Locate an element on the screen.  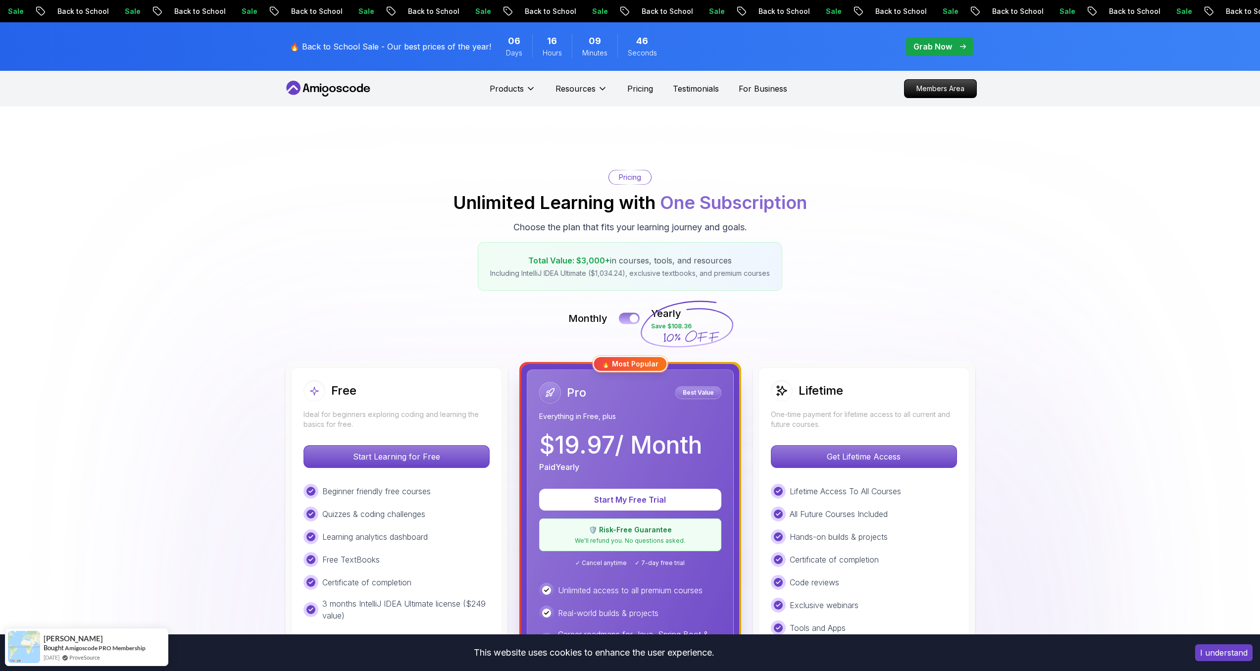
p: Resources is located at coordinates (575, 89).